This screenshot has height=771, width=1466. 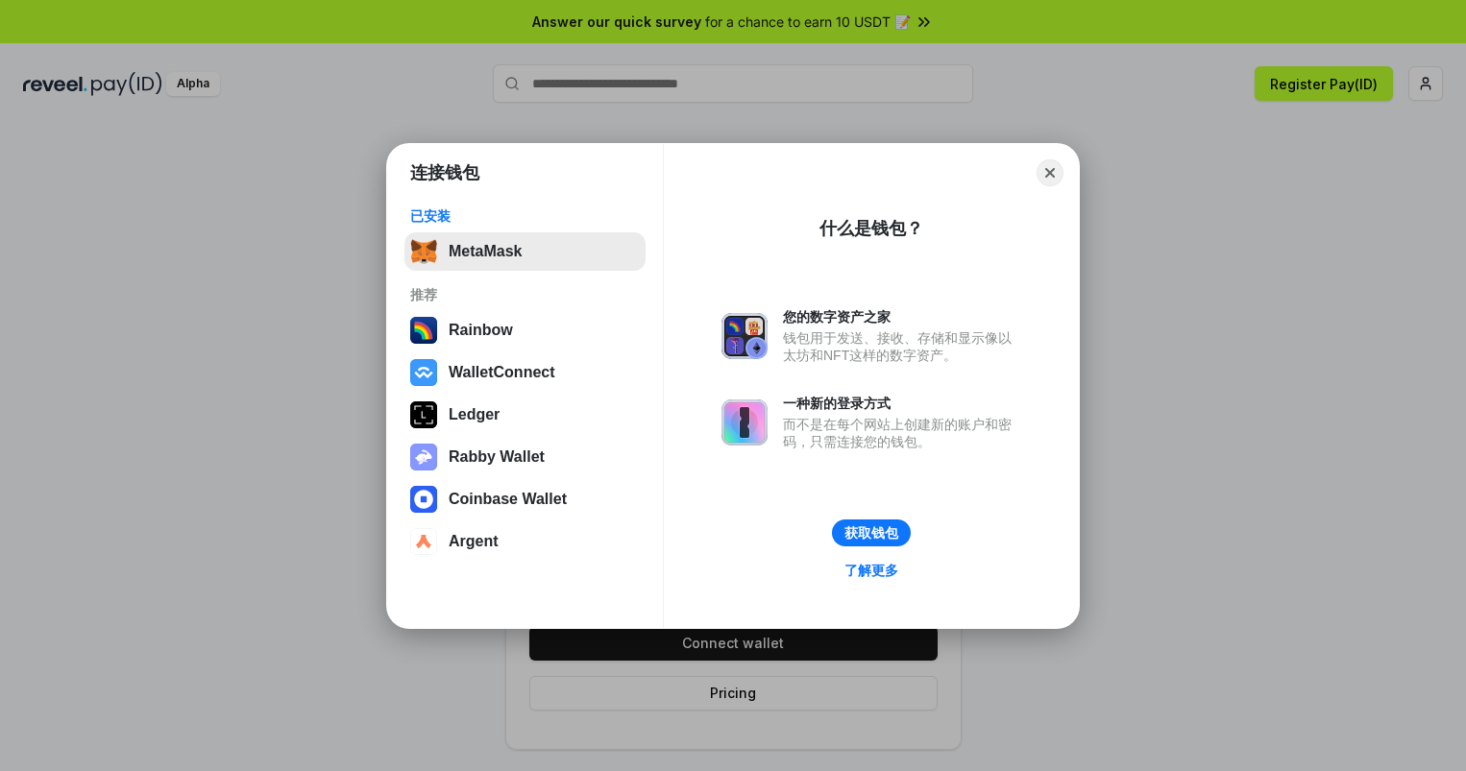 I want to click on div: 钱包用于发送、接收、存储和显示像以太坊和NFT这样的数字资产。, so click(x=902, y=347).